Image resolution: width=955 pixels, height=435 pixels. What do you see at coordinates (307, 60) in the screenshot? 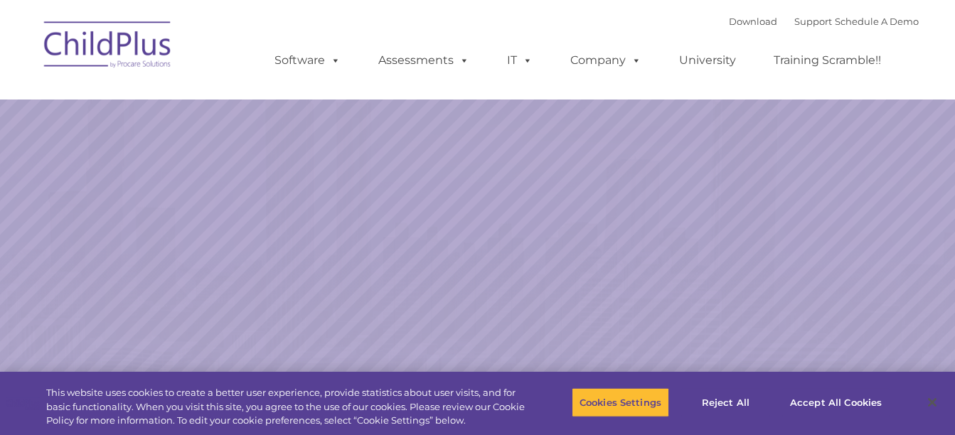
I see `a: Software` at bounding box center [307, 60].